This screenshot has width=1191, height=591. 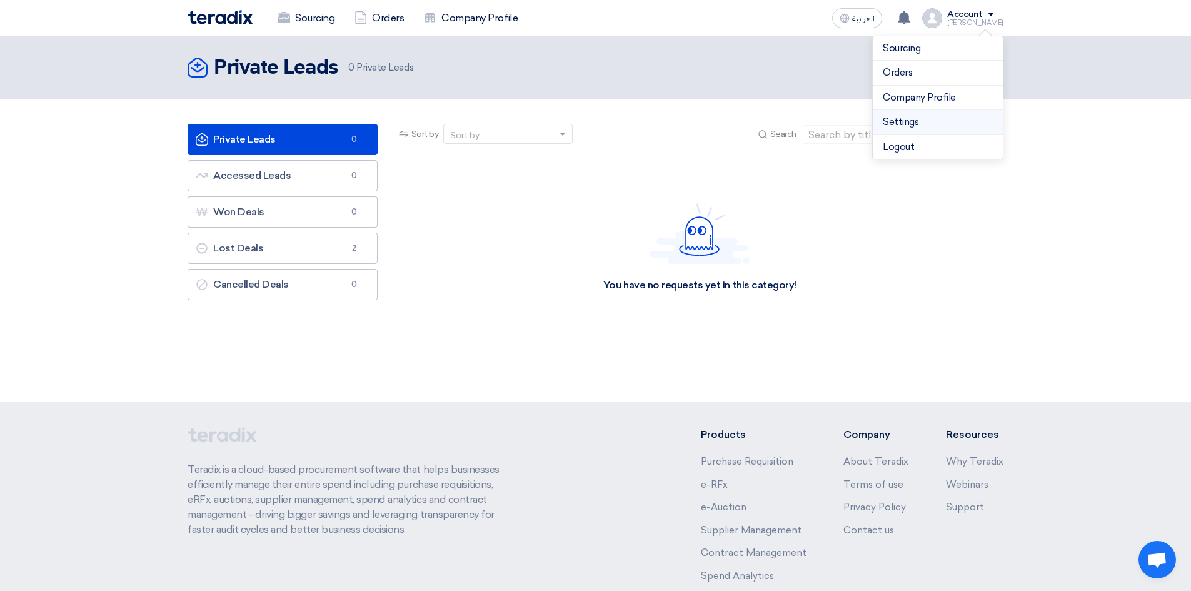 What do you see at coordinates (975, 435) in the screenshot?
I see `li: Resources` at bounding box center [975, 435].